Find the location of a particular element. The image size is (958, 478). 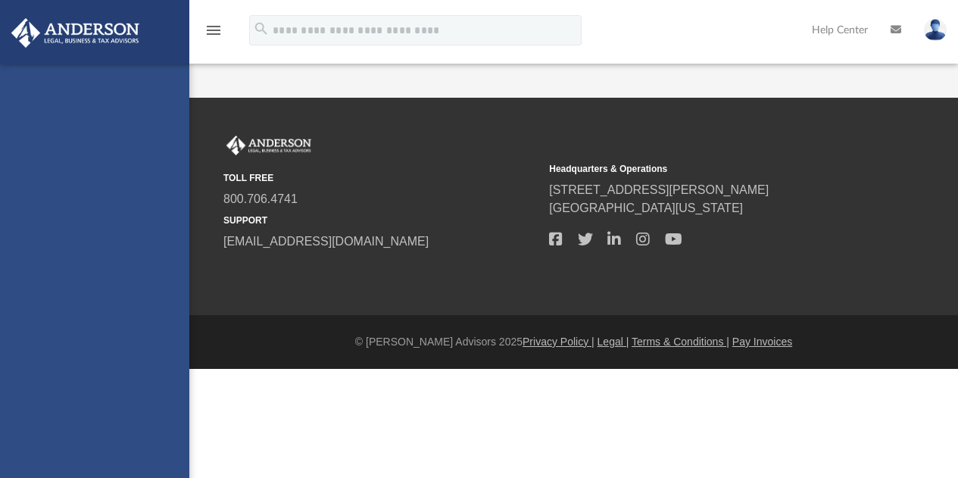

a: Legal | is located at coordinates (613, 341).